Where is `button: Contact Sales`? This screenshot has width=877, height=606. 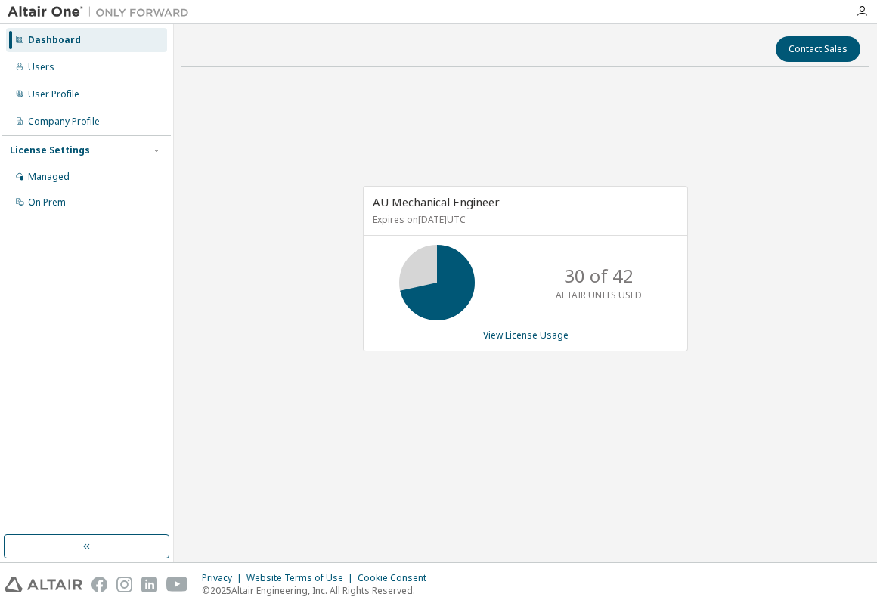
button: Contact Sales is located at coordinates (818, 49).